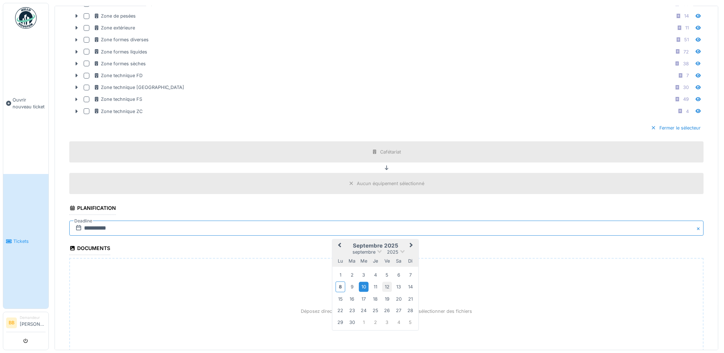 The image size is (724, 353). Describe the element at coordinates (364, 252) in the screenshot. I see `span: septembre` at that location.